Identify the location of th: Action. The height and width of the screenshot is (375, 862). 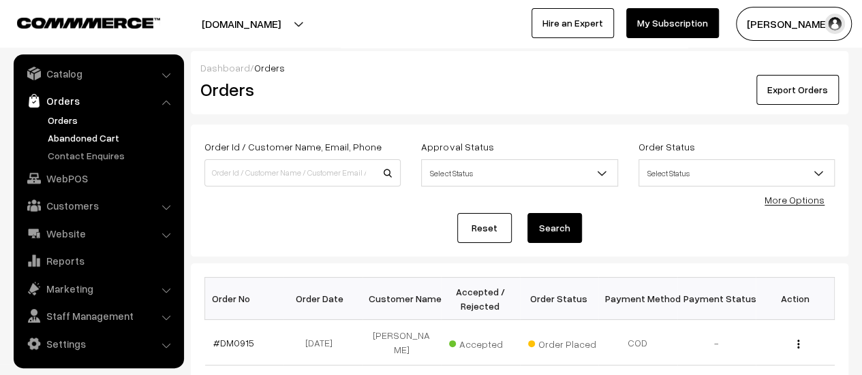
(795, 299).